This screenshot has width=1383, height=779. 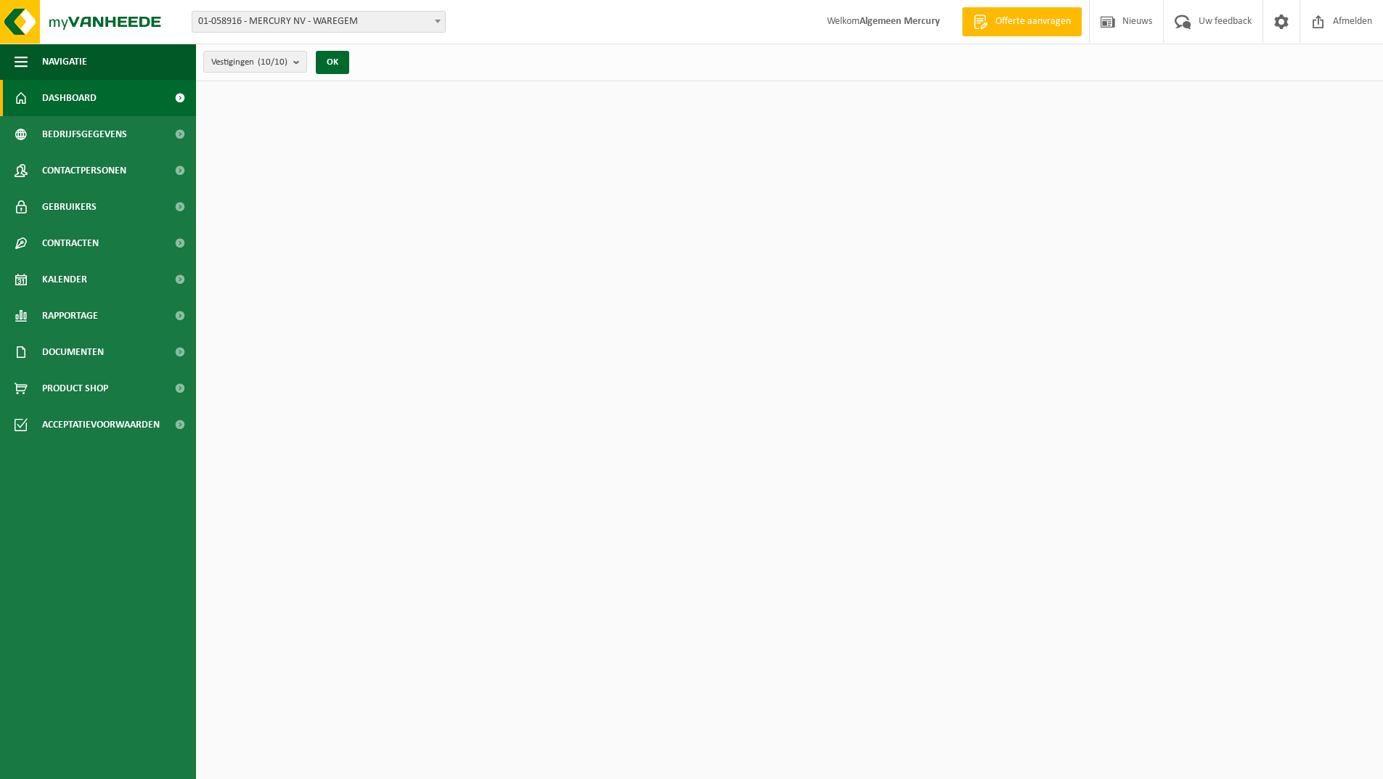 I want to click on span: Gebruikers, so click(x=69, y=207).